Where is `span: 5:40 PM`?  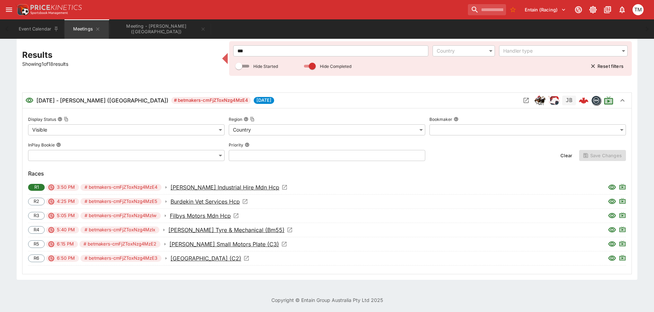 span: 5:40 PM is located at coordinates (66, 230).